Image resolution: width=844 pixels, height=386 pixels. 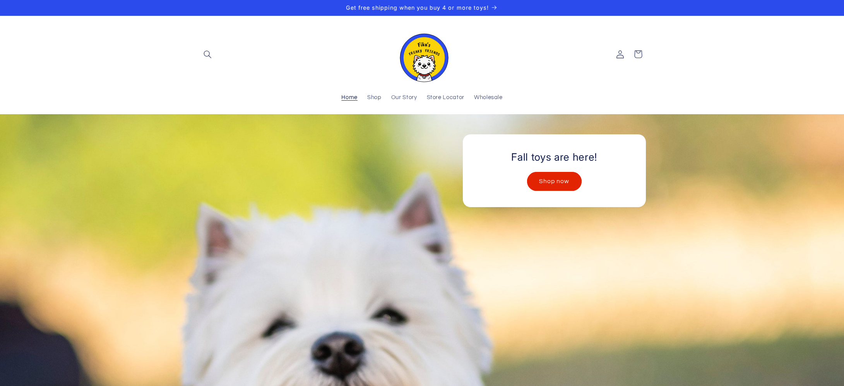 What do you see at coordinates (404, 98) in the screenshot?
I see `span: Our Story` at bounding box center [404, 98].